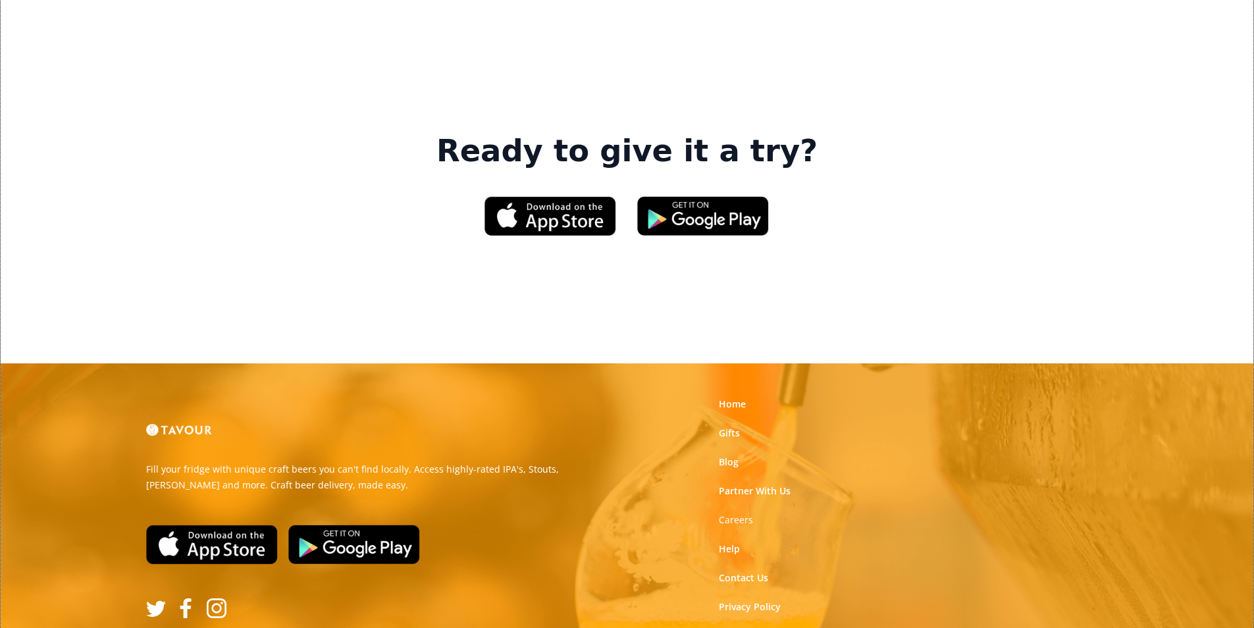 The image size is (1254, 628). I want to click on strong: Careers, so click(736, 520).